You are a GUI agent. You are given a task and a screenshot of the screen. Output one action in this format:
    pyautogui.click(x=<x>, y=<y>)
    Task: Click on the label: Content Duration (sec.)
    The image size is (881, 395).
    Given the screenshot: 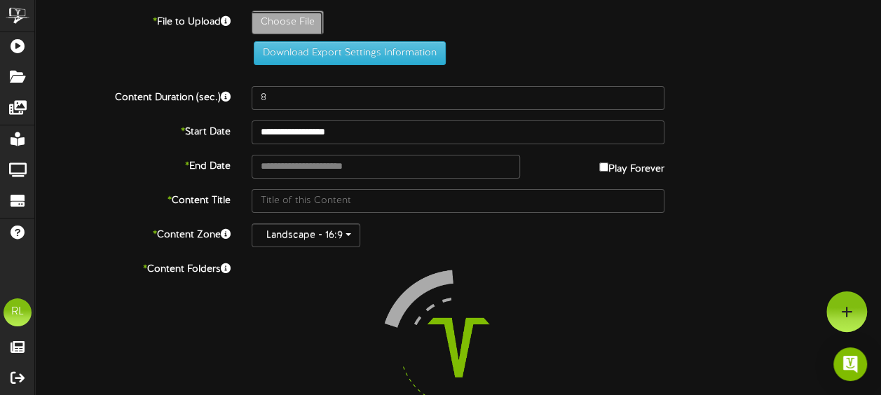 What is the action you would take?
    pyautogui.click(x=132, y=95)
    